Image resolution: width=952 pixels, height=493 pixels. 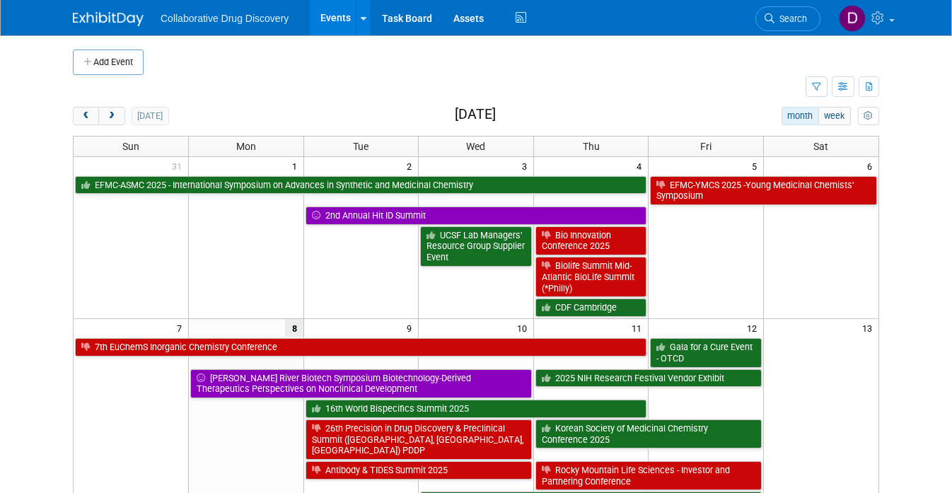 I want to click on a: Korean Society of Medicinal Chemistry Conference 2025, so click(x=649, y=434).